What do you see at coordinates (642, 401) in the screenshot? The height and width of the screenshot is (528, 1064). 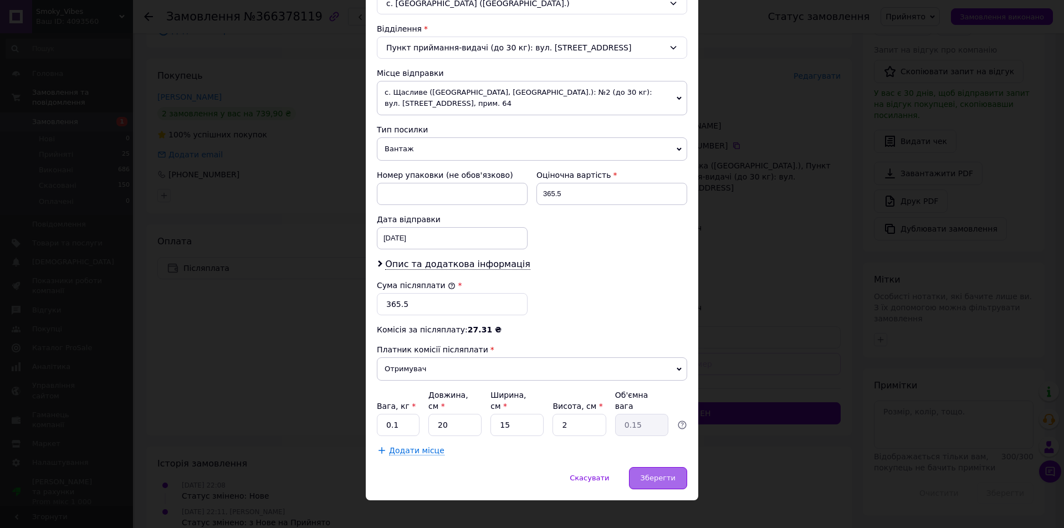 I see `div: Об'ємна вага` at bounding box center [642, 401].